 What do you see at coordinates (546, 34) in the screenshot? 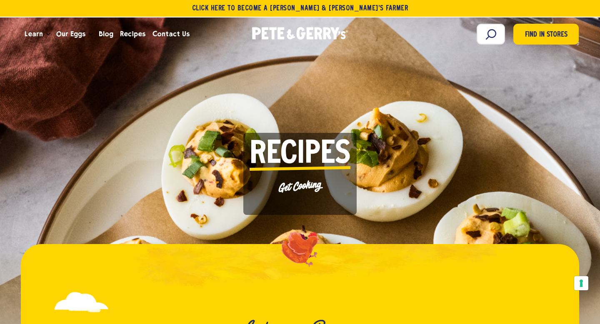
I see `a: Find in Stores` at bounding box center [546, 34].